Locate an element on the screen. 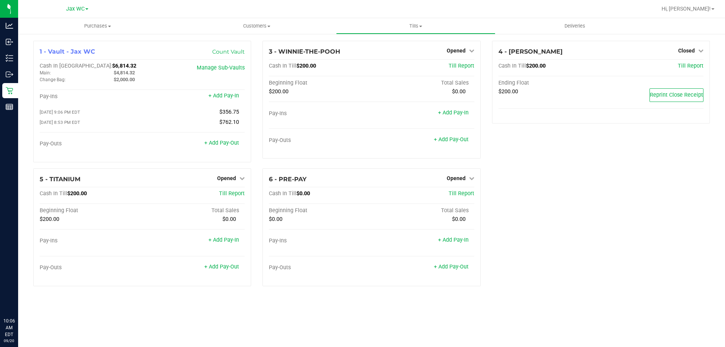  a: Deliveries is located at coordinates (574, 26).